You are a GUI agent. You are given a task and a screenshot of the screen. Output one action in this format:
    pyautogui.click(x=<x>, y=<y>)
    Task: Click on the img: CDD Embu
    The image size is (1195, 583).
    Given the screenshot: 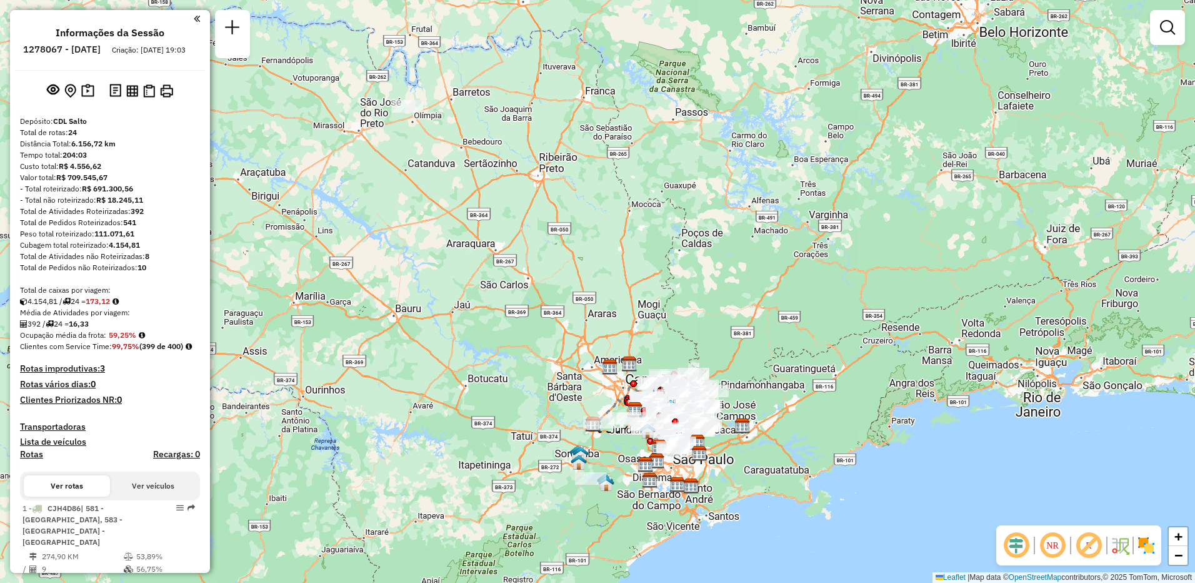 What is the action you would take?
    pyautogui.click(x=650, y=480)
    